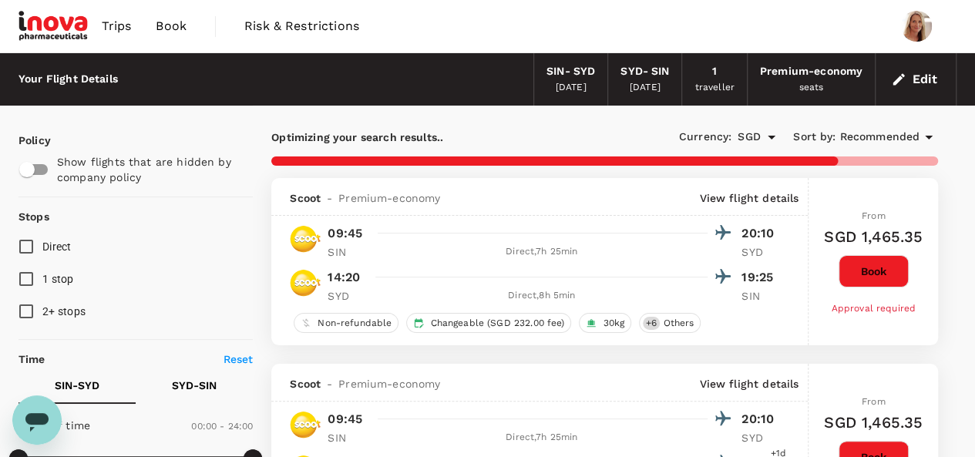 The image size is (975, 457). Describe the element at coordinates (346, 323) in the screenshot. I see `div: Non-refundable` at that location.